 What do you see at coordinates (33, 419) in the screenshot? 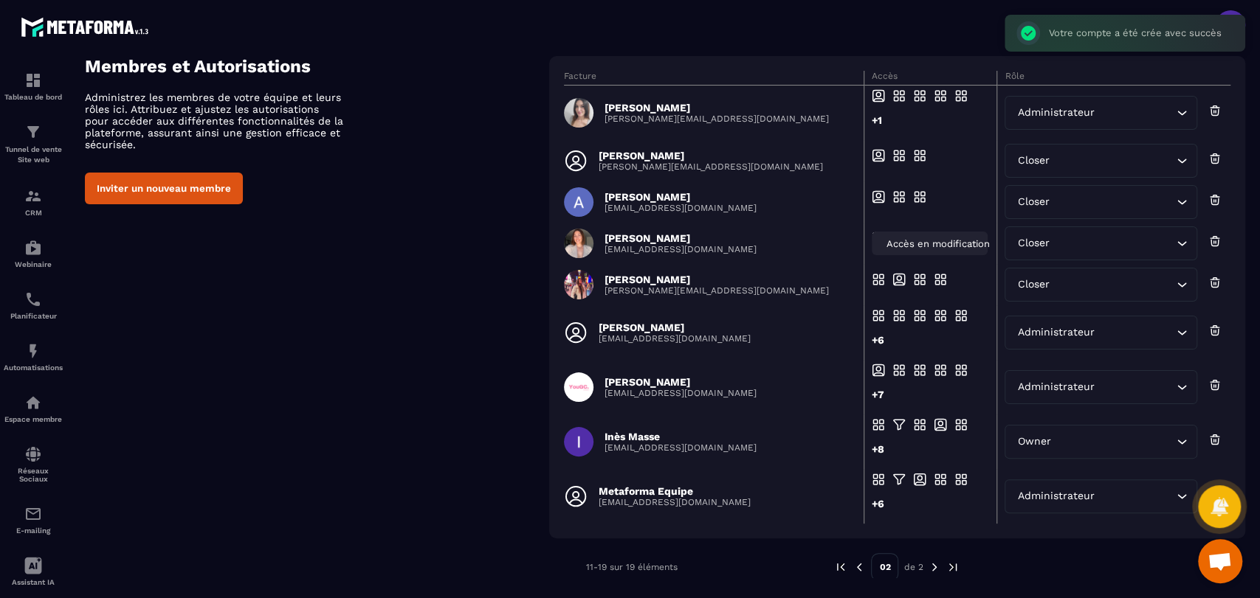
I see `p: Espace membre` at bounding box center [33, 419].